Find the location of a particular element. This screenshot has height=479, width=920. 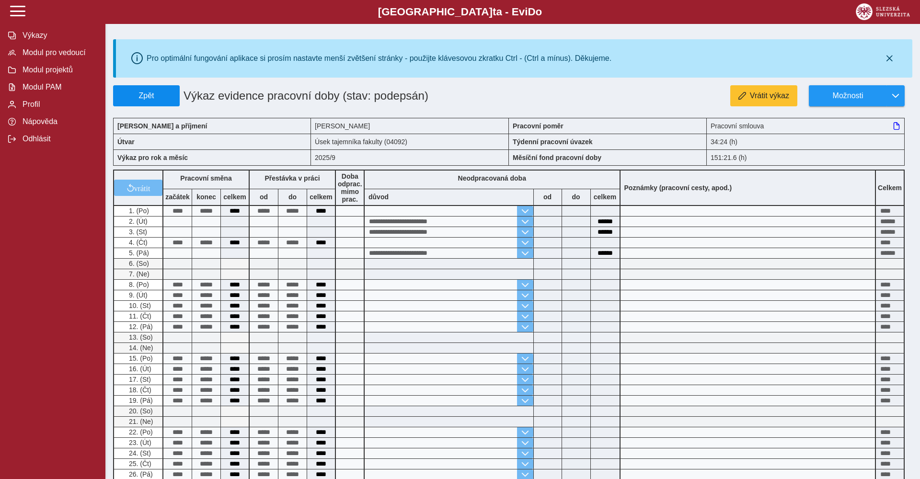

span: 23. (Út) is located at coordinates (139, 443).